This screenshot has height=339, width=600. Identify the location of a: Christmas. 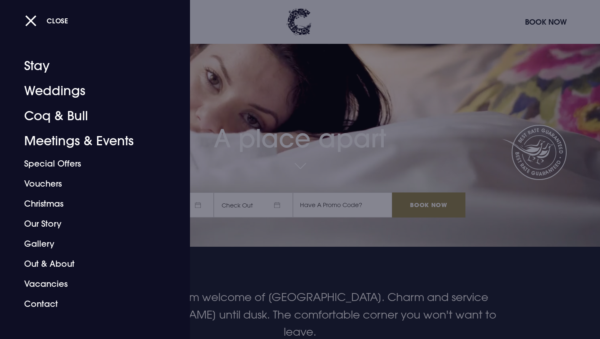
(90, 203).